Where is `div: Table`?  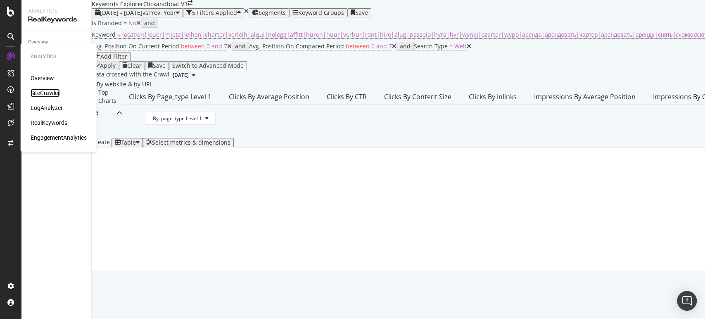 div: Table is located at coordinates (128, 142).